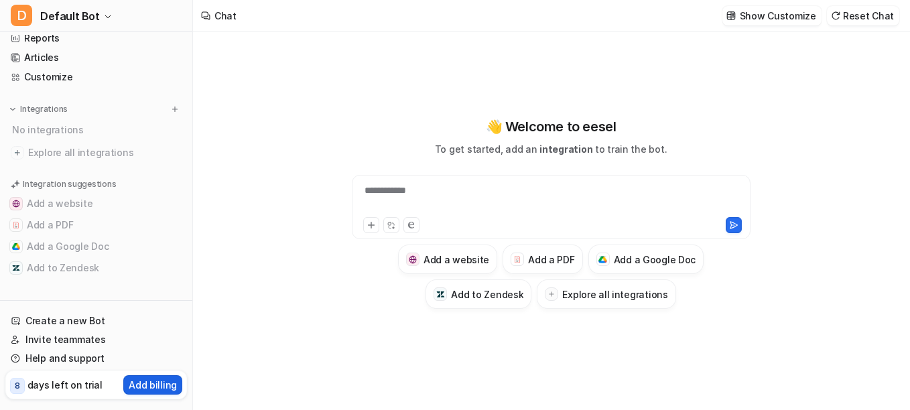 The width and height of the screenshot is (910, 410). What do you see at coordinates (44, 109) in the screenshot?
I see `p: Integrations` at bounding box center [44, 109].